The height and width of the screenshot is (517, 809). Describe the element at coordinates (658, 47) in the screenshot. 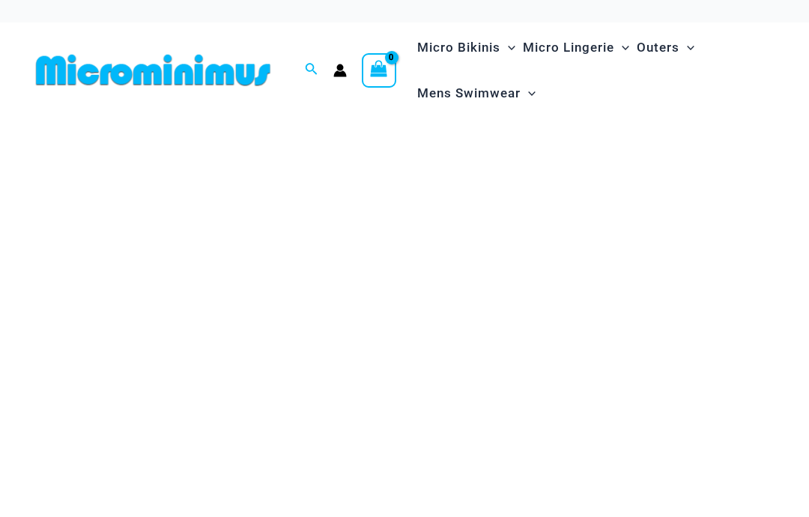

I see `span: Outers` at that location.